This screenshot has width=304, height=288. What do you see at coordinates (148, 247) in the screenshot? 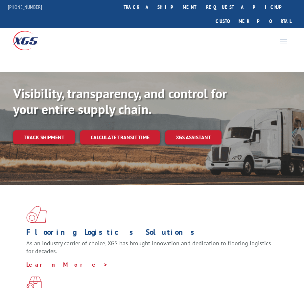
I see `span: As an industry carrier of choice, XGS has brought innovation and dedication to flooring logistics...` at bounding box center [148, 247].